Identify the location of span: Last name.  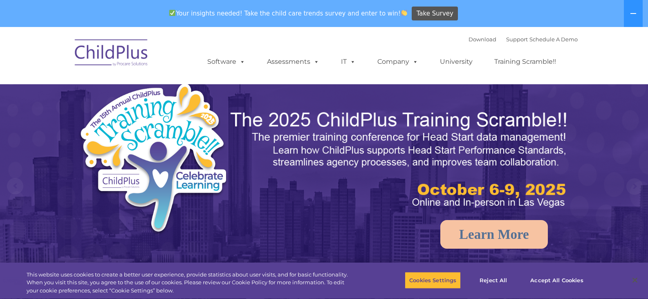
(126, 57).